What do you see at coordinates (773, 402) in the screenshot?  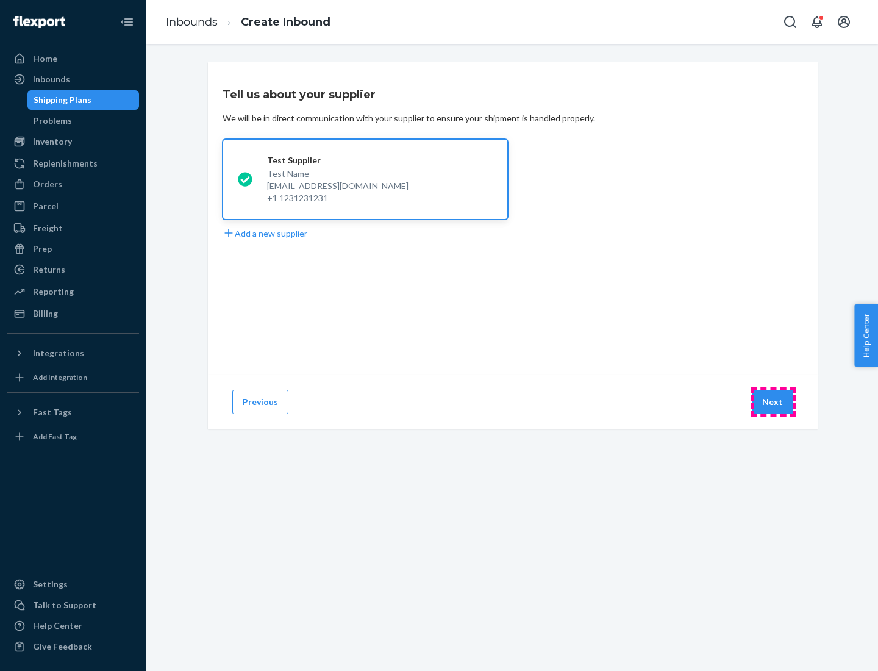 I see `button: Next` at bounding box center [773, 402].